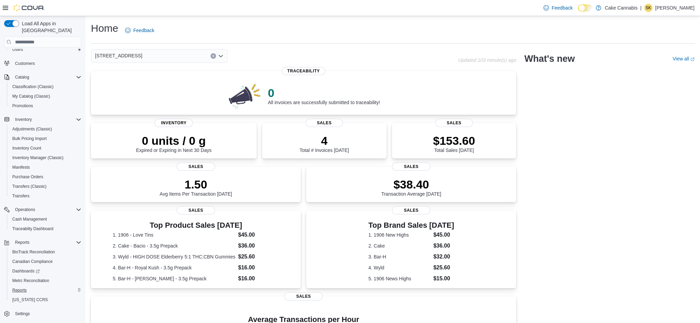 The width and height of the screenshot is (700, 323). Describe the element at coordinates (585, 8) in the screenshot. I see `input: Dark Mode` at that location.